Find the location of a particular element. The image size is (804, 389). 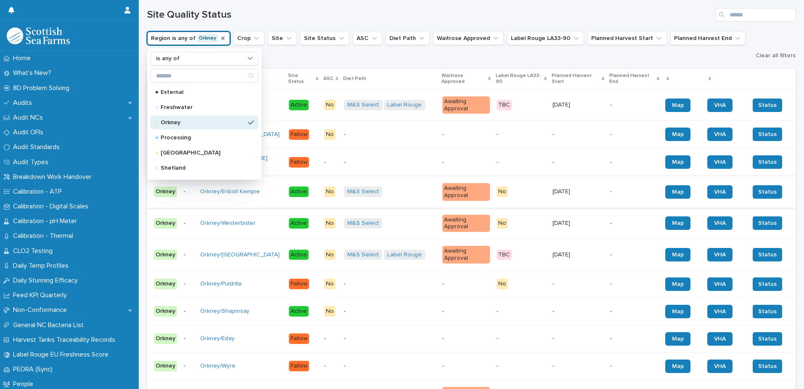

img: mMrefqRFQpe26GRNOUkG is located at coordinates (38, 36).